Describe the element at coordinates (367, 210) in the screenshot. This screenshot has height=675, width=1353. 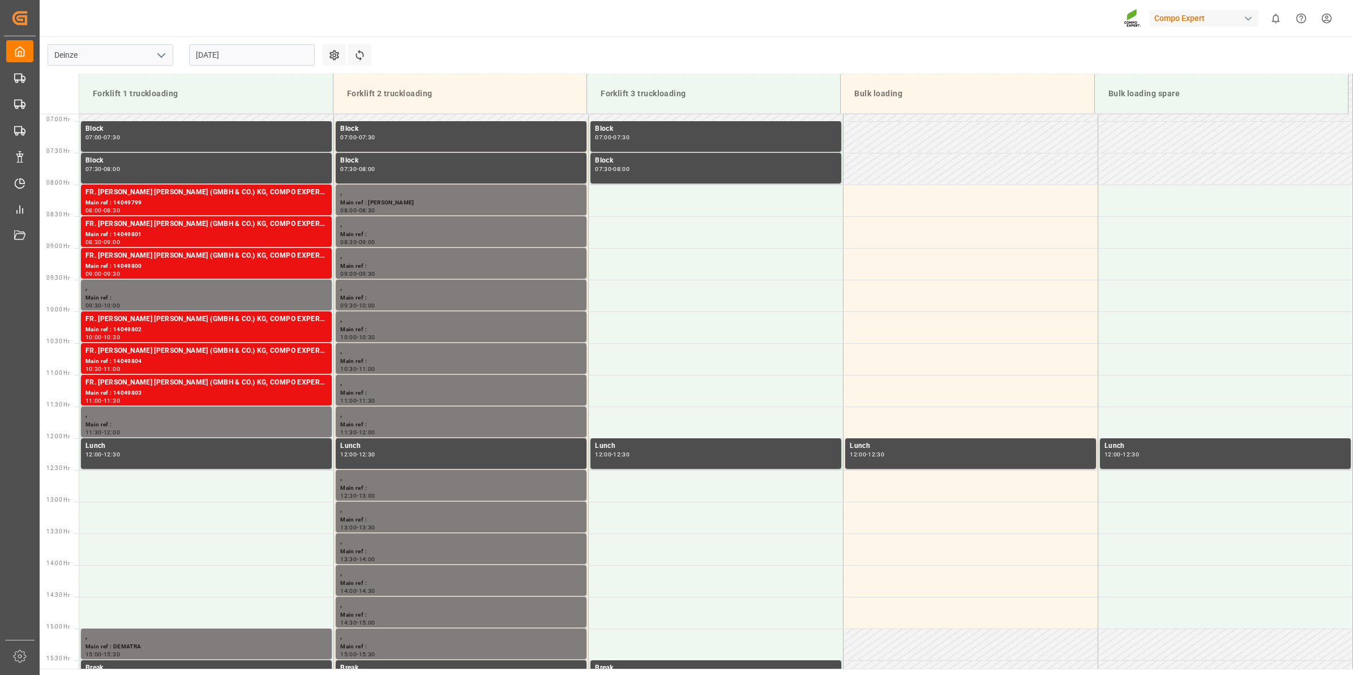
I see `div: 08:30` at that location.